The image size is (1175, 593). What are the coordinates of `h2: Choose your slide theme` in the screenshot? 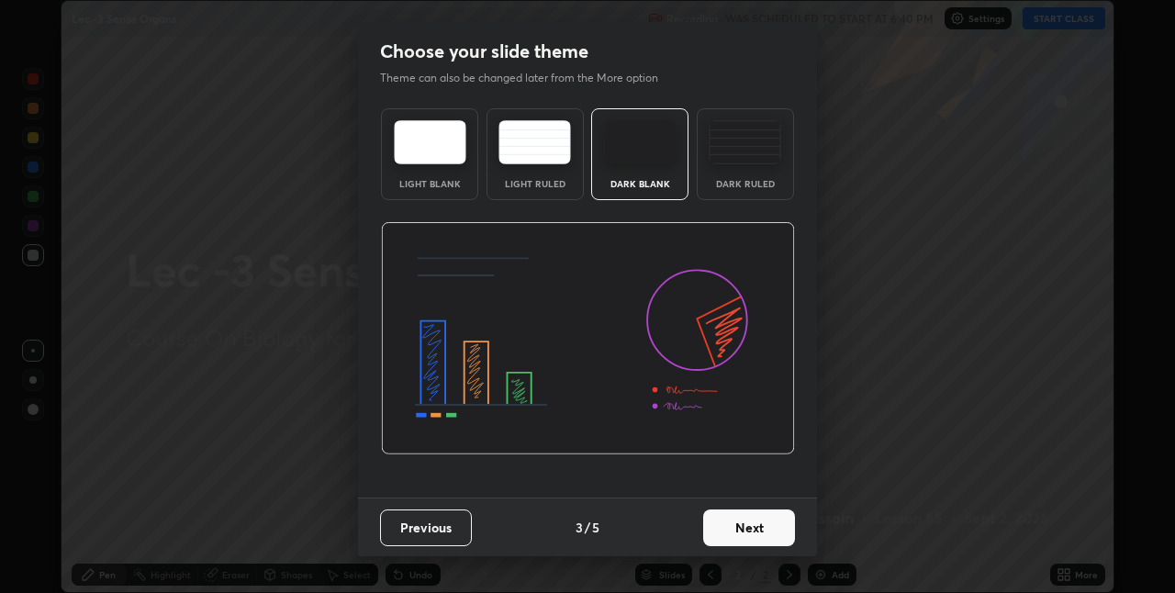 It's located at (484, 51).